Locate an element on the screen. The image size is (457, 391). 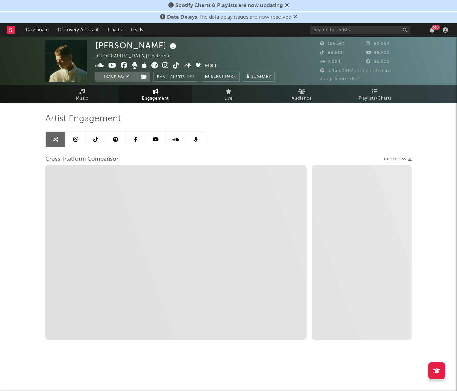
span: Summary is located at coordinates (261, 77).